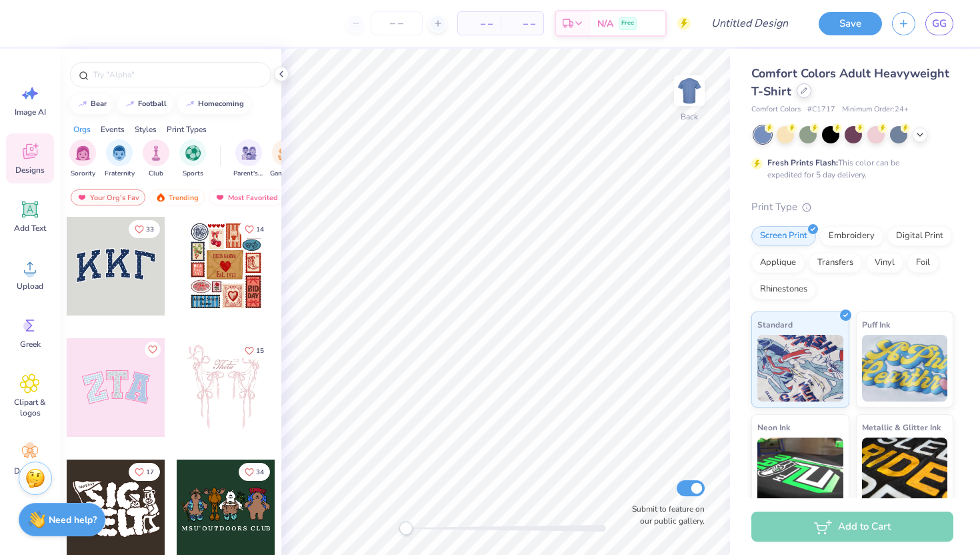 The height and width of the screenshot is (555, 980). Describe the element at coordinates (885, 263) in the screenshot. I see `div: Vinyl` at that location.